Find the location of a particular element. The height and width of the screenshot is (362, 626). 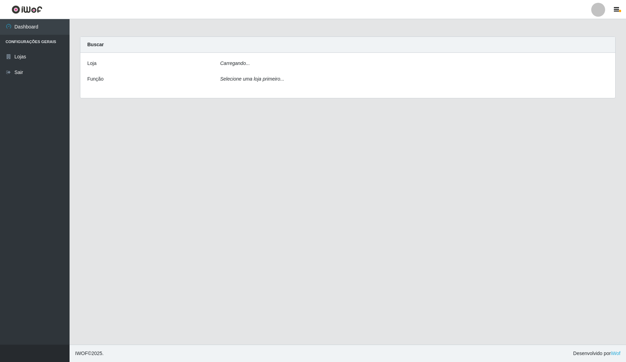

a: iWof is located at coordinates (615, 354).